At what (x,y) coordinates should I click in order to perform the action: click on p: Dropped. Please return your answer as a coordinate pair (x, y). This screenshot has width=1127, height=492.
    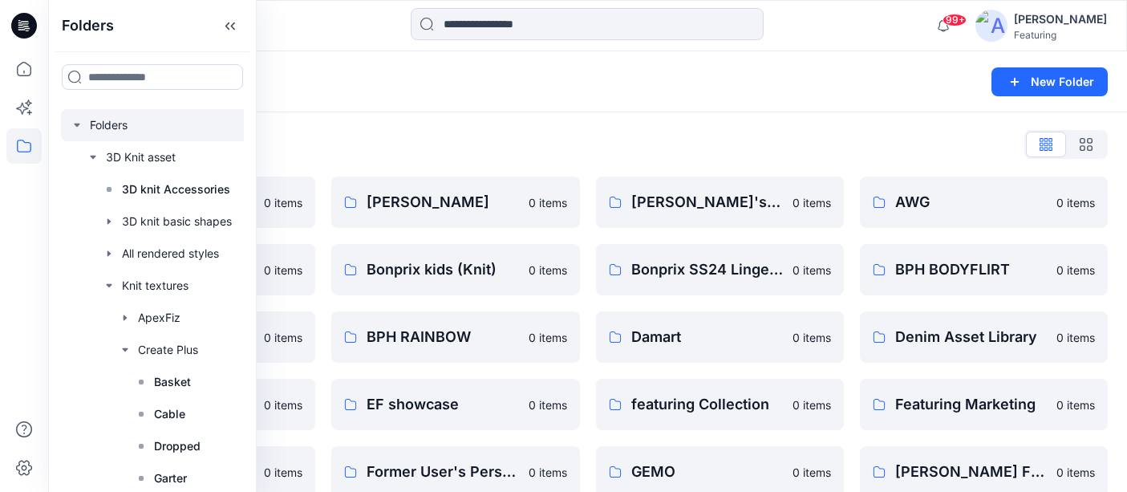
    Looking at the image, I should click on (177, 446).